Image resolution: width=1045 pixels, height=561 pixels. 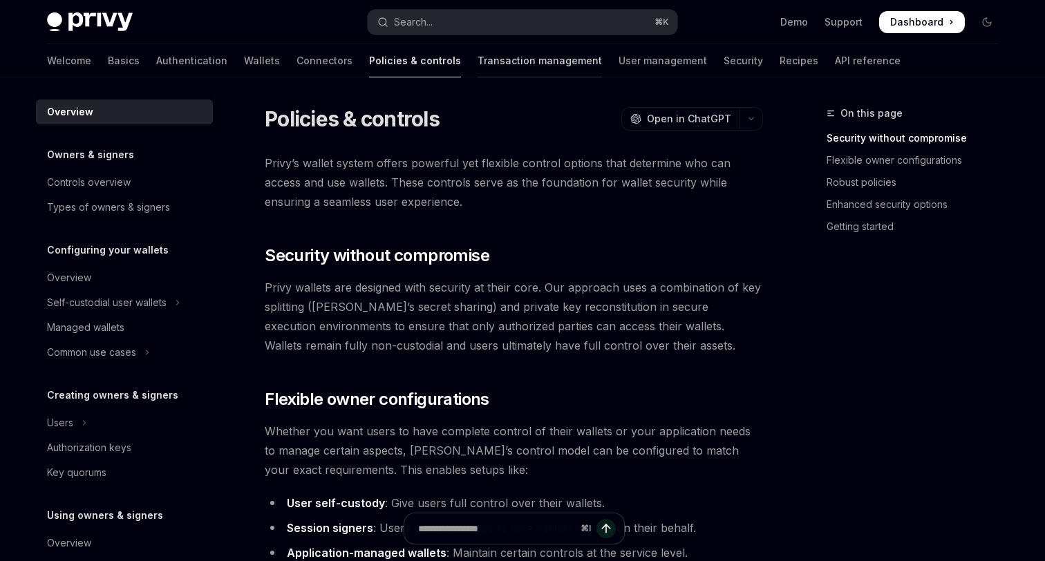 What do you see at coordinates (663, 61) in the screenshot?
I see `a: User management` at bounding box center [663, 61].